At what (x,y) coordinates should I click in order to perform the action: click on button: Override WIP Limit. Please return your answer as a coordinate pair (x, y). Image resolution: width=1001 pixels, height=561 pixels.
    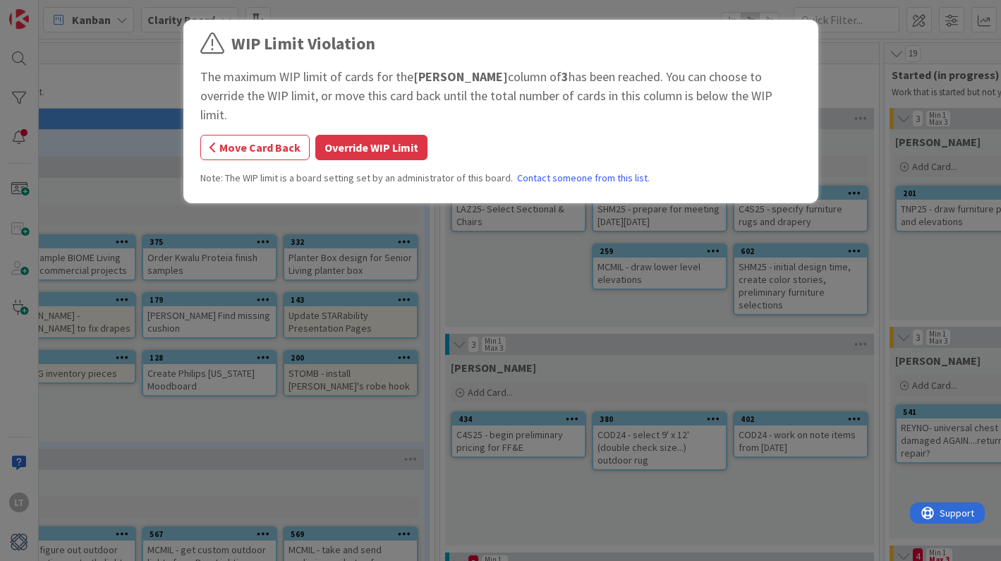
    Looking at the image, I should click on (371, 147).